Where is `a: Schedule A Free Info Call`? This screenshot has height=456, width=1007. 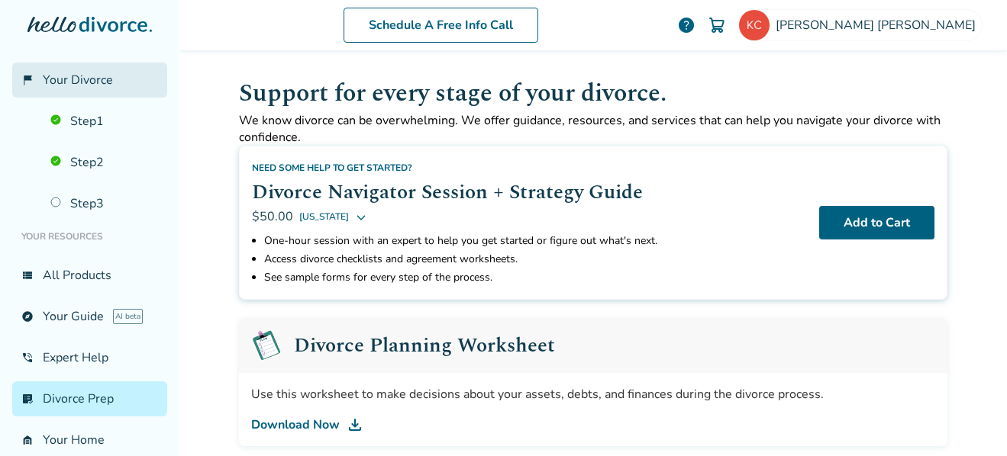 a: Schedule A Free Info Call is located at coordinates (440, 25).